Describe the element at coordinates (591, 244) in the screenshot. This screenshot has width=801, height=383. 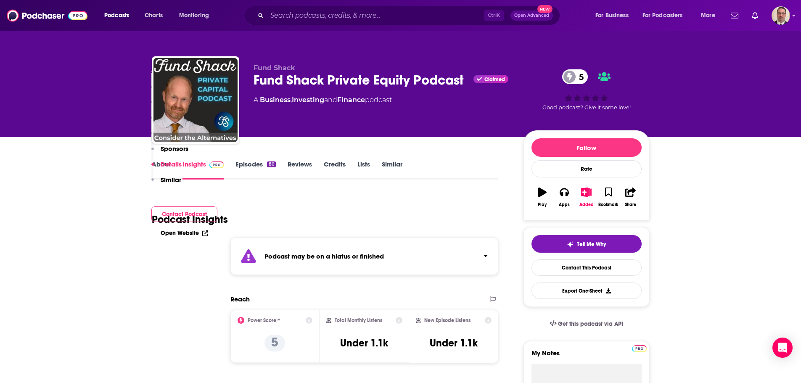
I see `span: Tell Me Why` at that location.